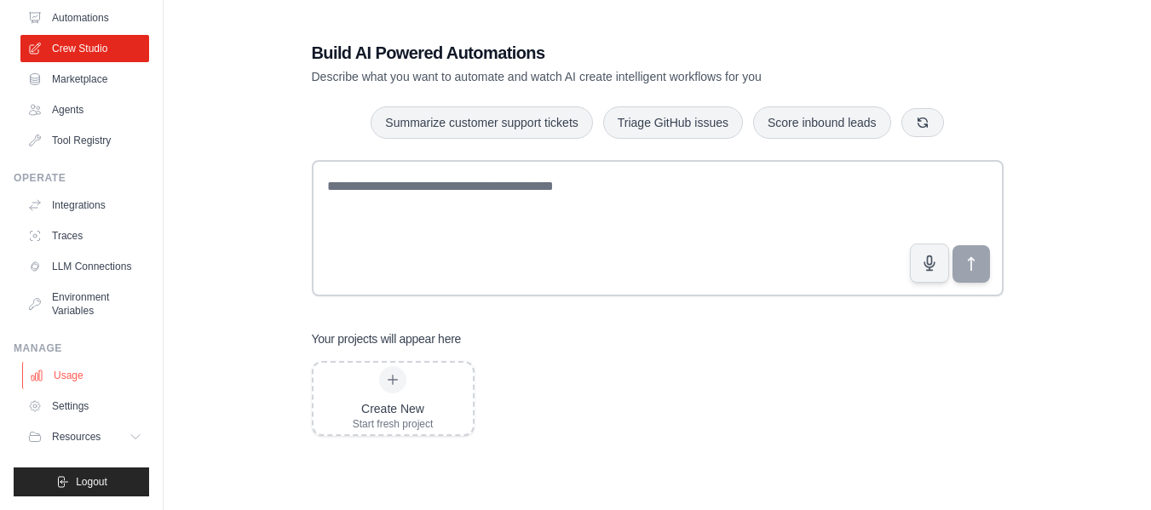 The image size is (1151, 510). What do you see at coordinates (84, 79) in the screenshot?
I see `a: Marketplace` at bounding box center [84, 79].